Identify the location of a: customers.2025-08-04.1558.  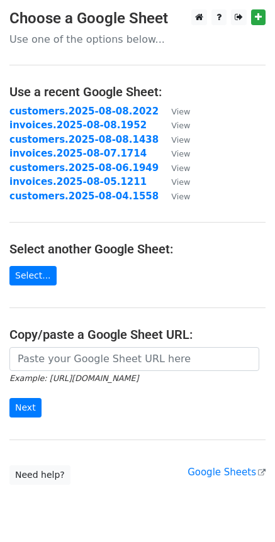
(84, 196).